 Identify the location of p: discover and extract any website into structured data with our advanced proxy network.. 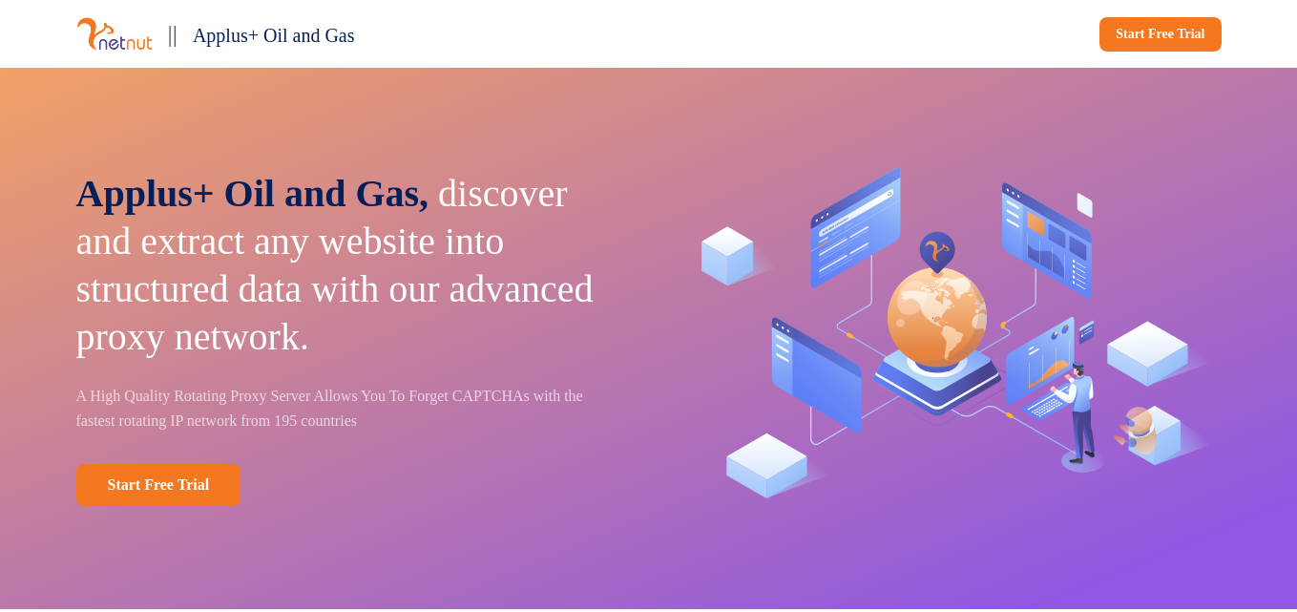
(349, 265).